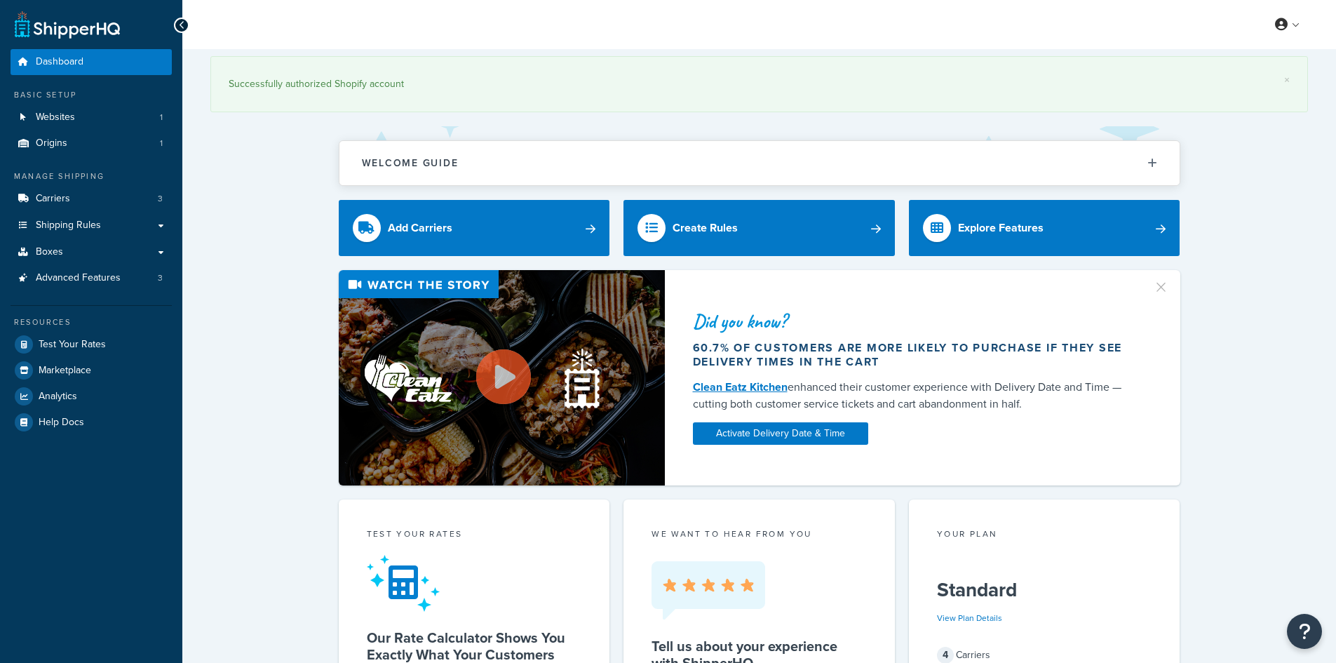  What do you see at coordinates (91, 422) in the screenshot?
I see `li: Help Docs` at bounding box center [91, 422].